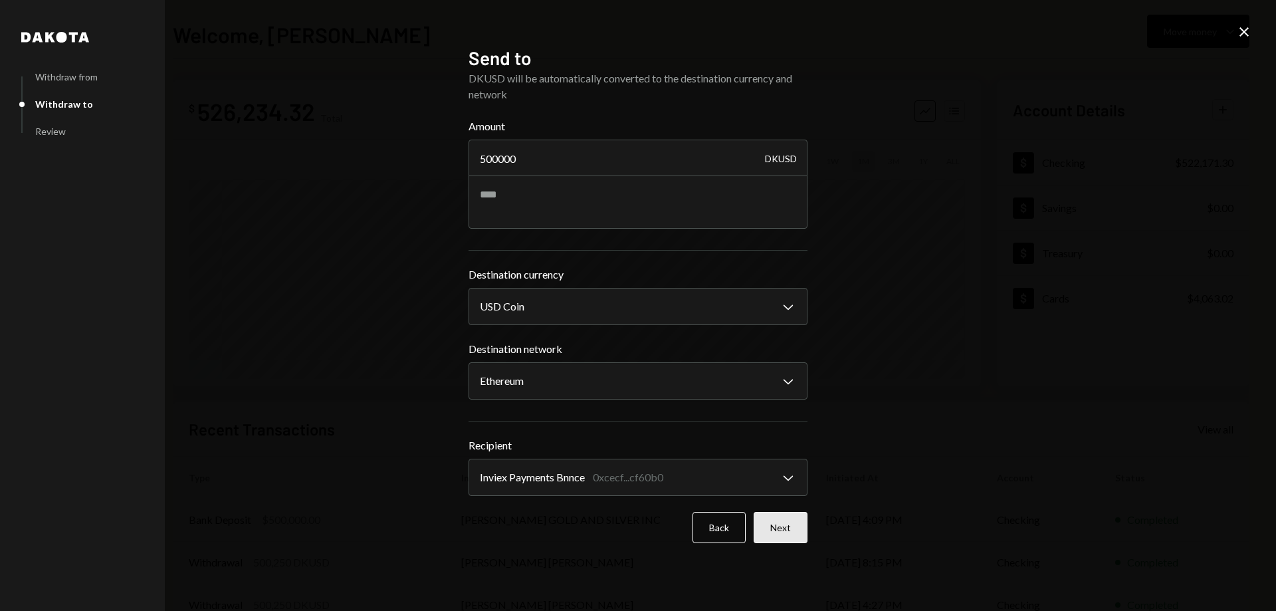 This screenshot has height=611, width=1276. I want to click on label: Recipient, so click(638, 445).